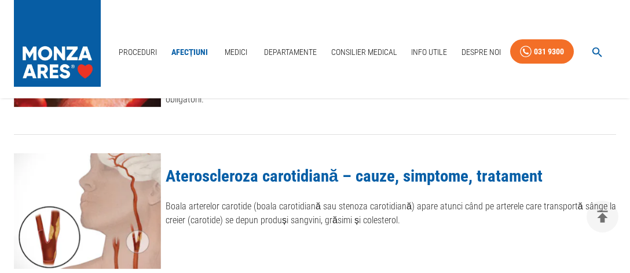 This screenshot has height=273, width=630. Describe the element at coordinates (190, 52) in the screenshot. I see `a: Afecțiuni` at that location.